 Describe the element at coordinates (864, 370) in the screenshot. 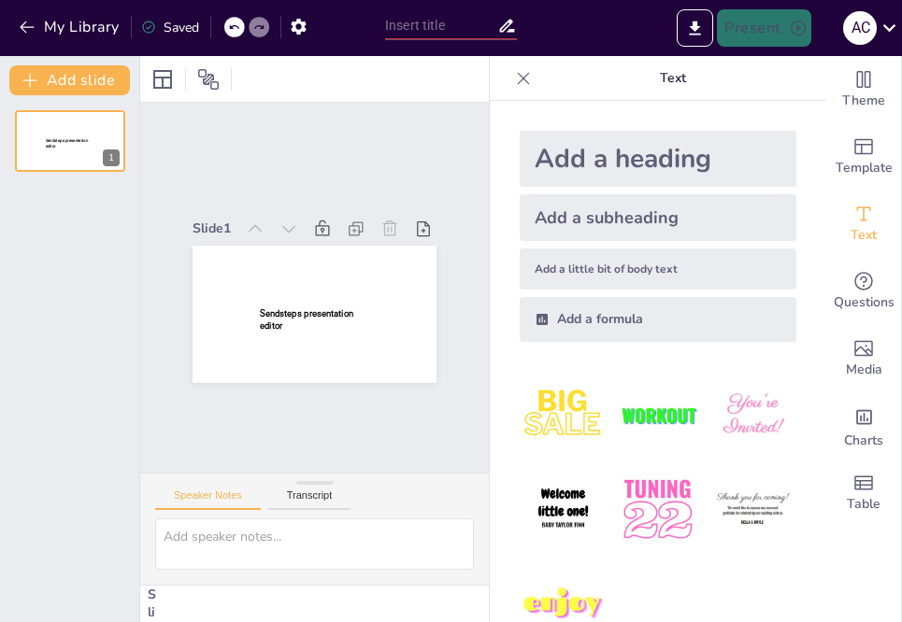

I see `span: Media` at that location.